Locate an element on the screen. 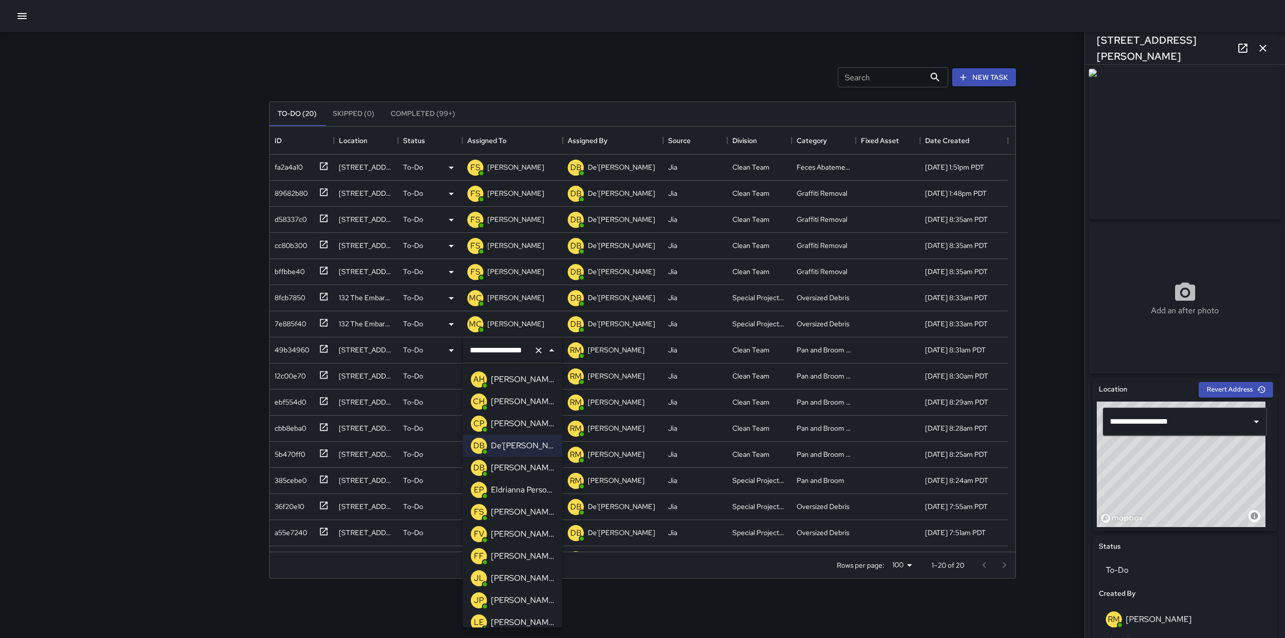 The image size is (1285, 638). button: Skipped (0) is located at coordinates (353, 114).